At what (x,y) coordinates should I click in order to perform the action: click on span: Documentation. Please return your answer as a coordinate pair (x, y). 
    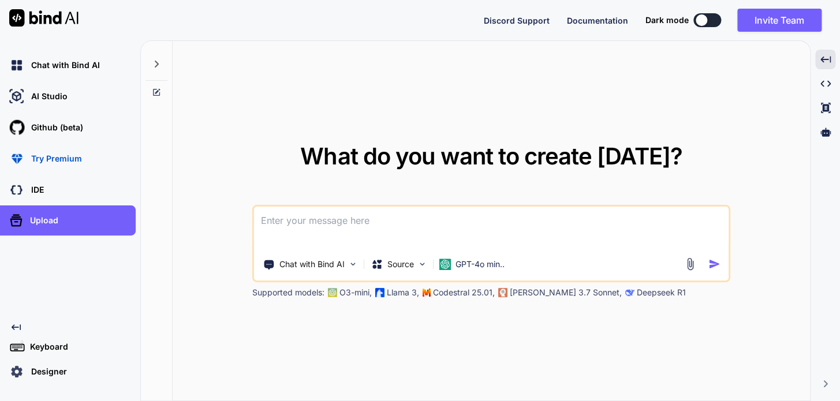
    Looking at the image, I should click on (597, 20).